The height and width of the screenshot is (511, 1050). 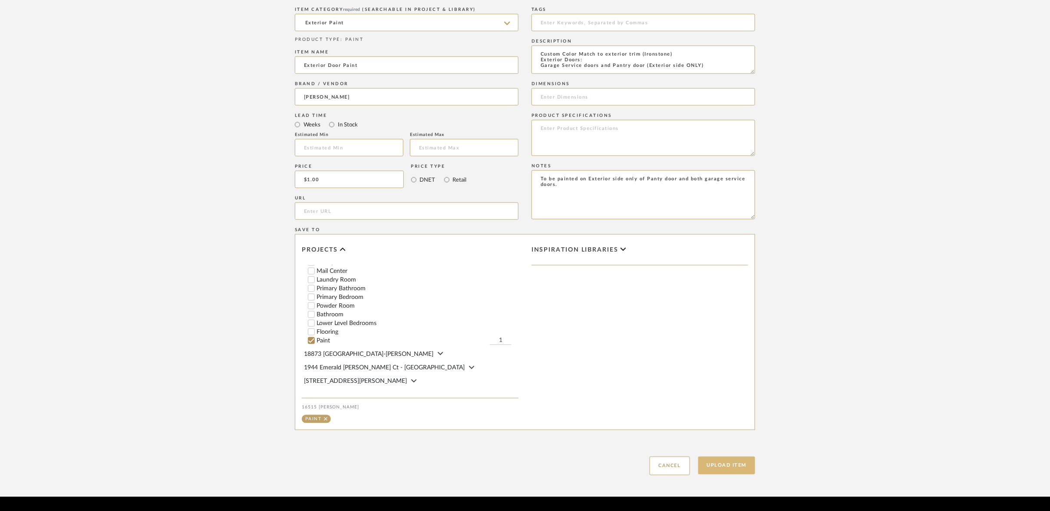 I want to click on input: Enter Name, so click(x=406, y=65).